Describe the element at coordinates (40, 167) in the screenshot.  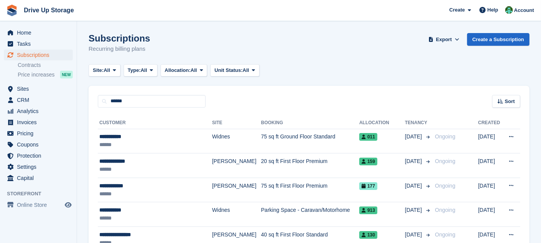
I see `span: Settings` at that location.